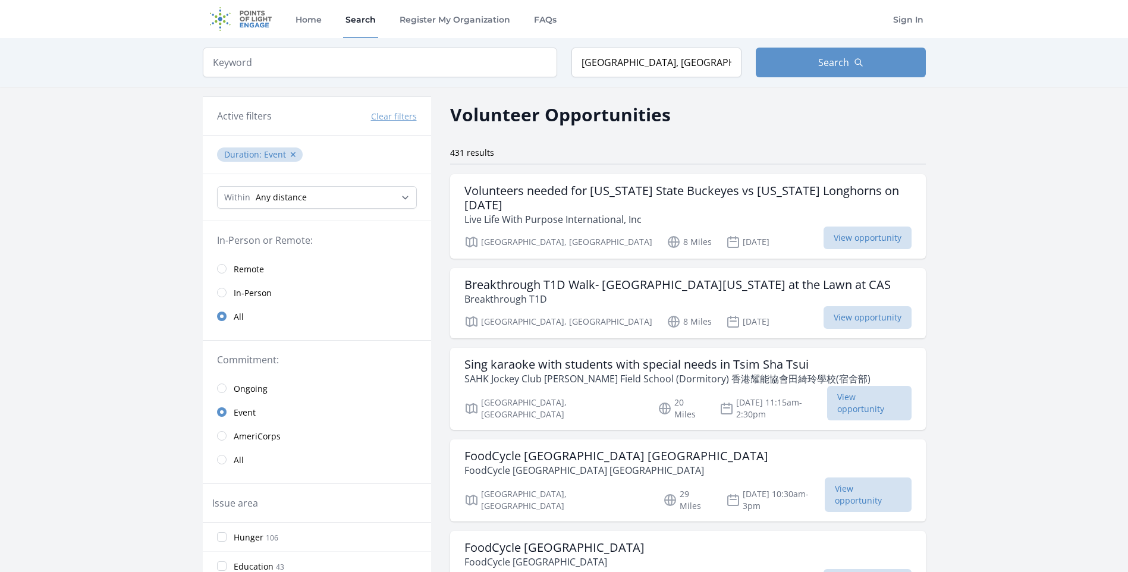  Describe the element at coordinates (253, 293) in the screenshot. I see `span: In-Person` at that location.